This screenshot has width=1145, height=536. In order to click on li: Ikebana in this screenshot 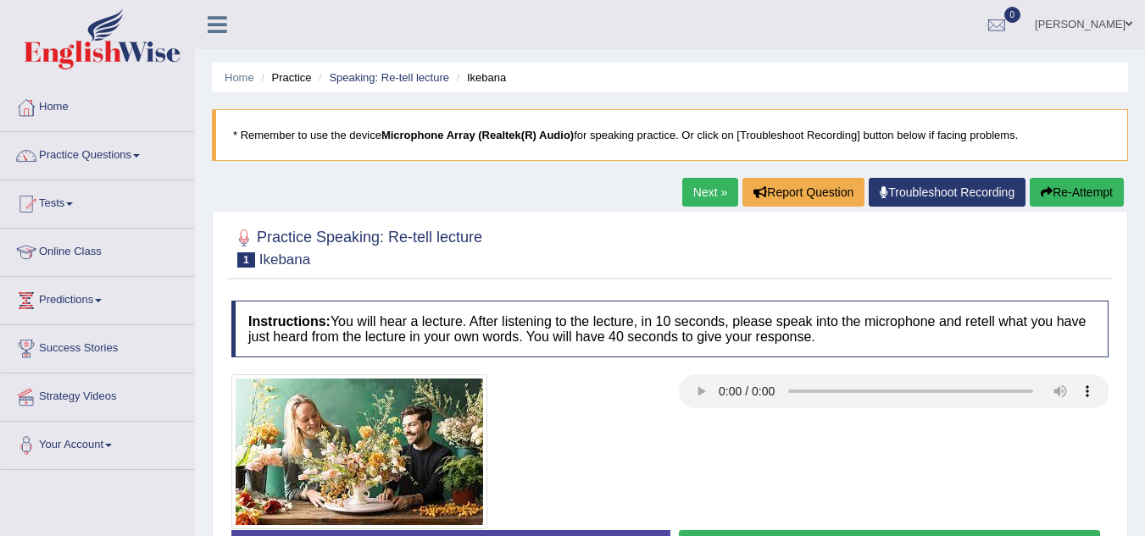, I will do `click(480, 77)`.